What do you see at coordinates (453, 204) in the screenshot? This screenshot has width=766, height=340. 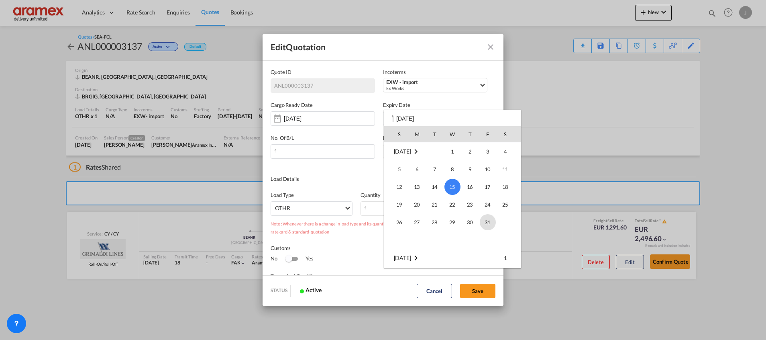 I see `td: Wednesday October 22 2025` at bounding box center [453, 204].